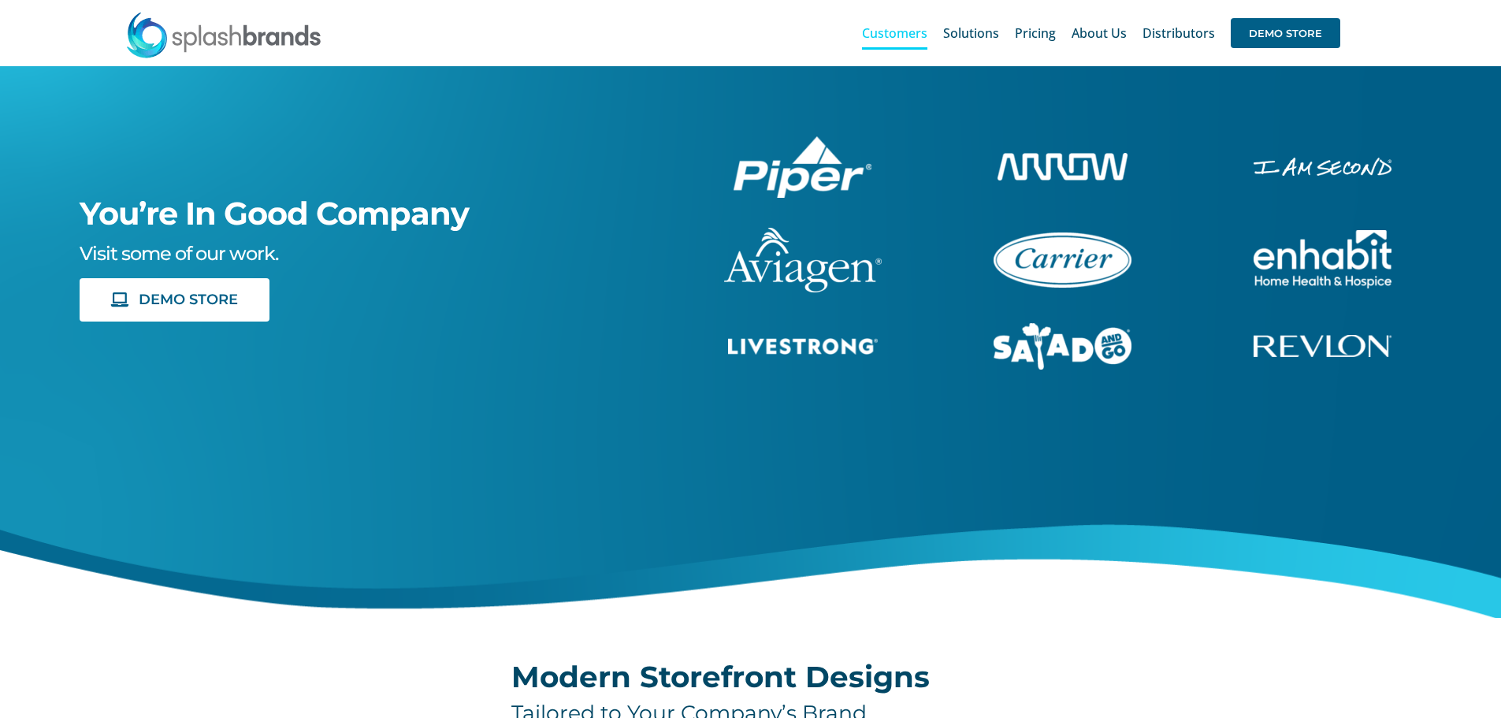  Describe the element at coordinates (803, 346) in the screenshot. I see `img: Livestrong Store` at that location.